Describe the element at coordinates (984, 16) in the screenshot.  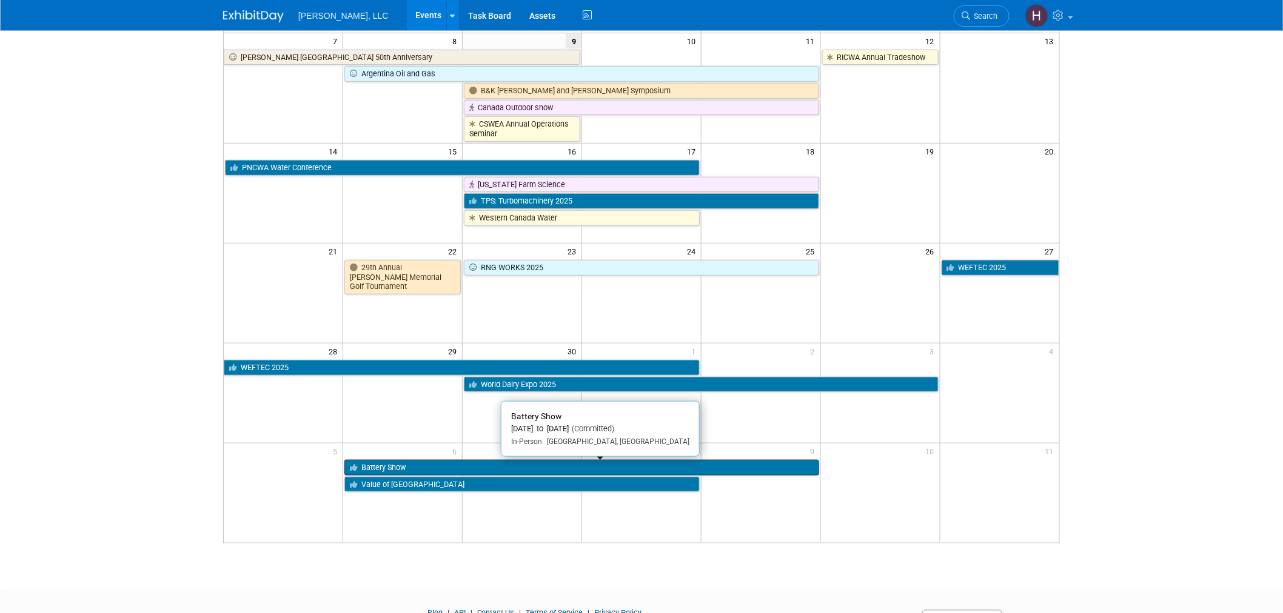
I see `span: Search` at that location.